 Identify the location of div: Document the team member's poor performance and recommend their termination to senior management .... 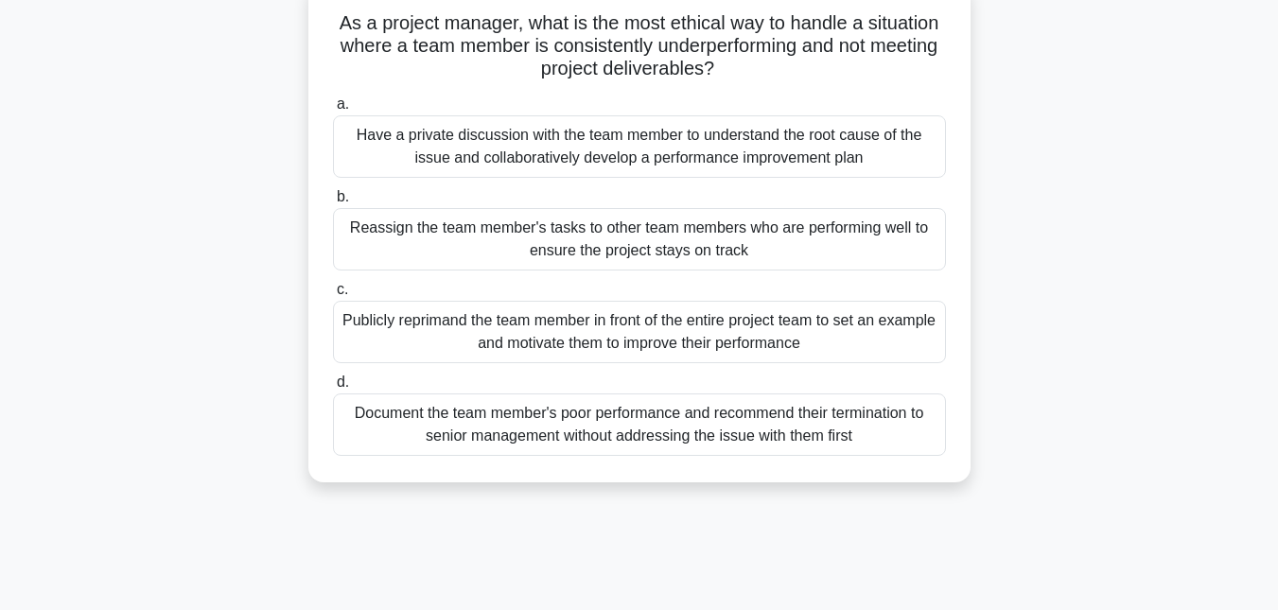
(639, 425).